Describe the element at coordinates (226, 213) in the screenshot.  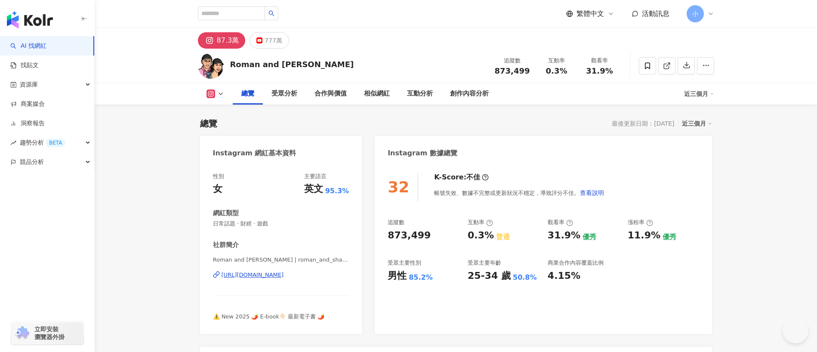
I see `div: 網紅類型` at that location.